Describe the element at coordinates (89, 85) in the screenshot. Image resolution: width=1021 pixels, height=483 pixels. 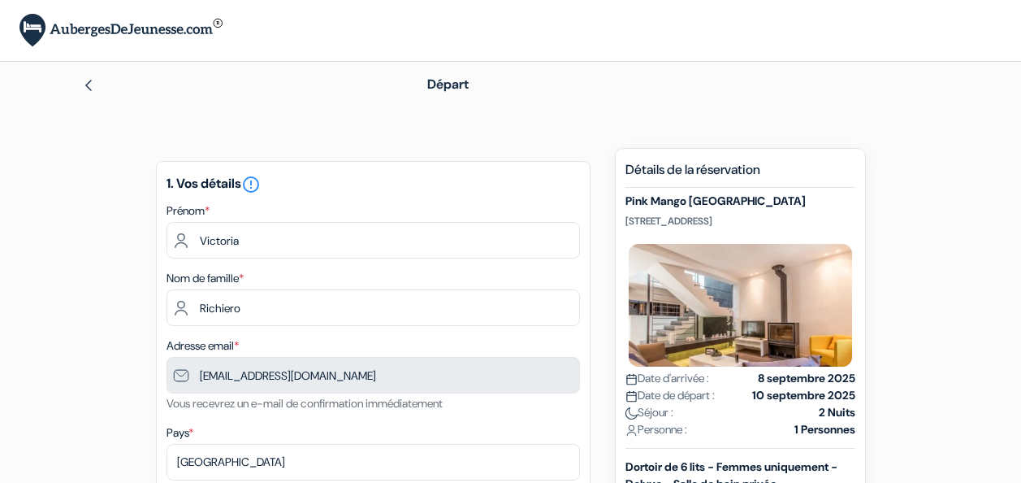
I see `img: left_arrow.svg` at that location.